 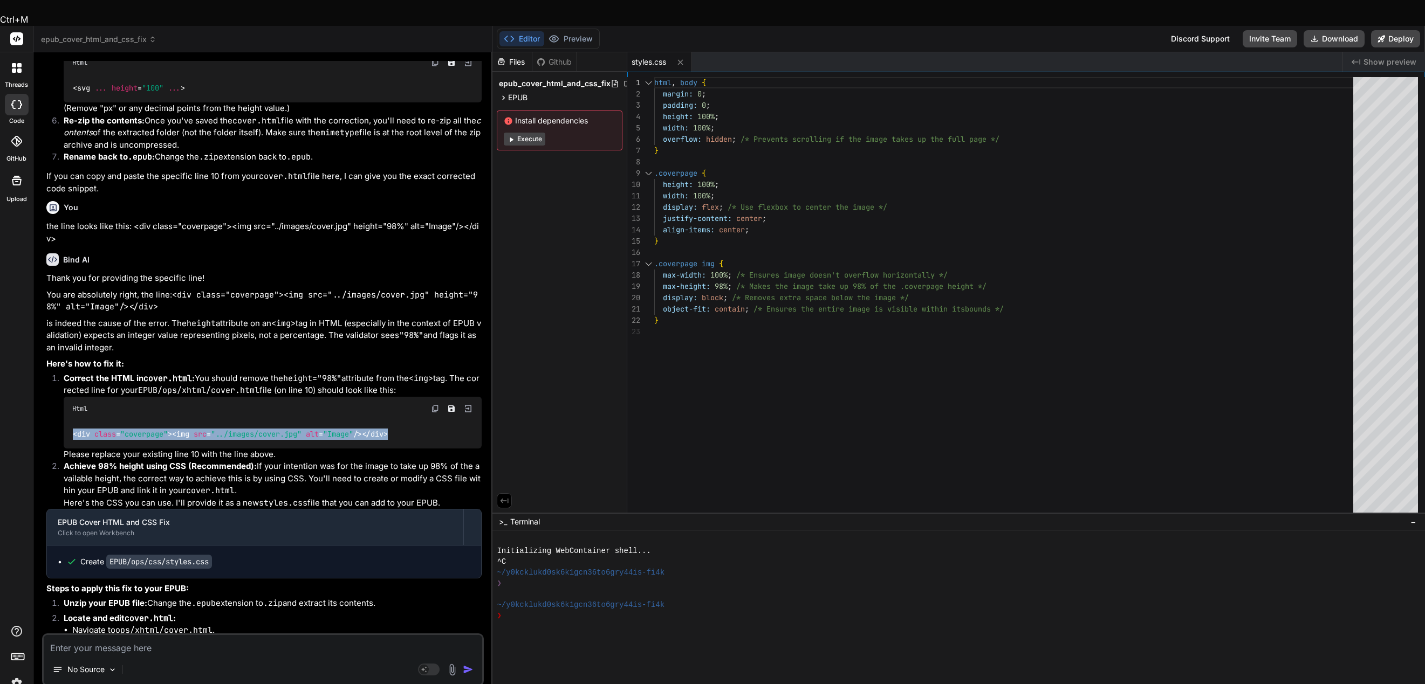 What do you see at coordinates (1390, 62) in the screenshot?
I see `span: Show preview` at bounding box center [1390, 62].